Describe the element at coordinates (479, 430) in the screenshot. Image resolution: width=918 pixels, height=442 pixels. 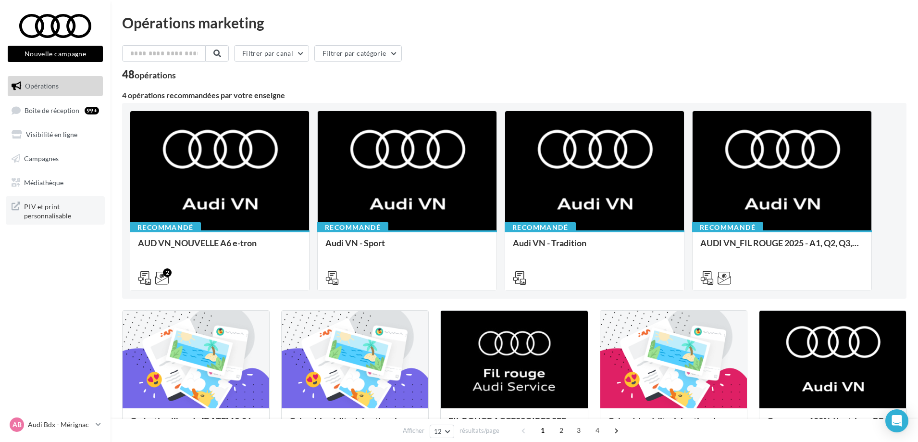
I see `span: résultats/page` at that location.